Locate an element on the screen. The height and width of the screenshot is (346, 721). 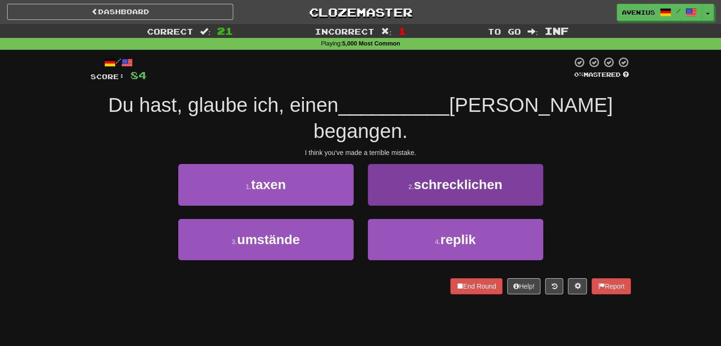
button: End Round is located at coordinates (476, 286).